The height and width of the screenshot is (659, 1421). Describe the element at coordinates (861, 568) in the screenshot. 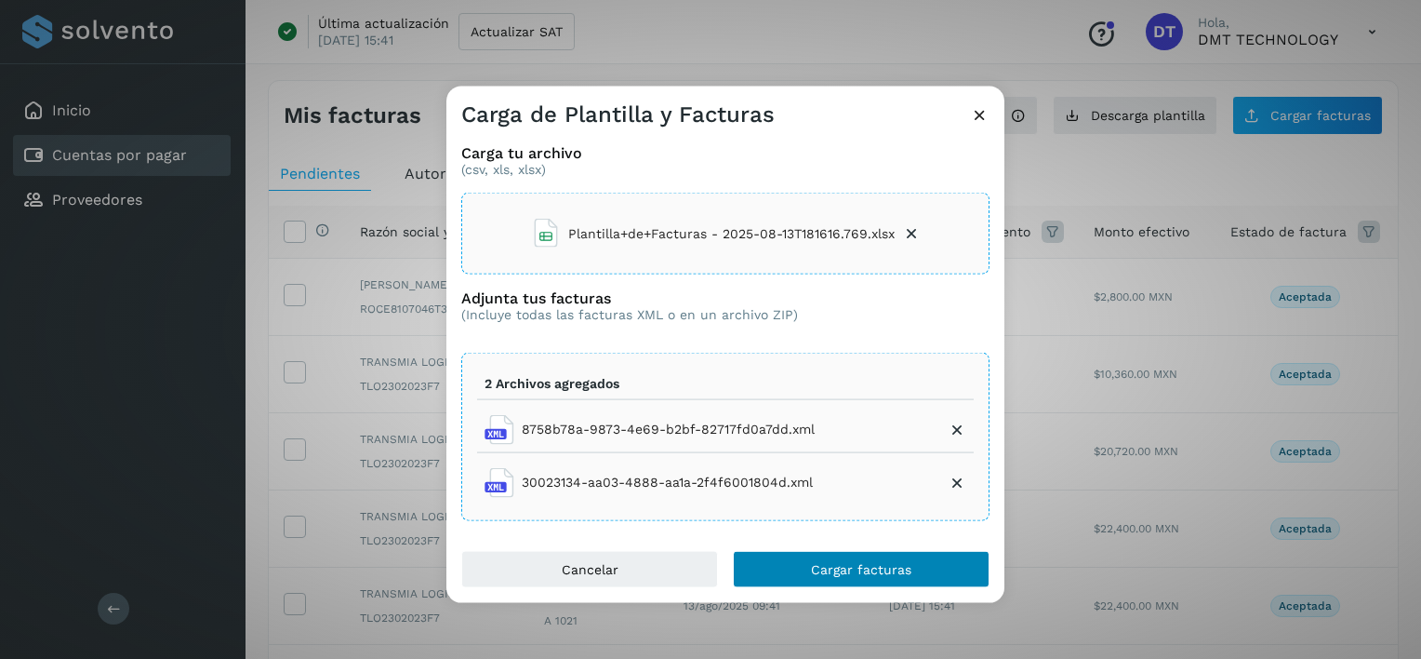

I see `button: Cargar facturas` at that location.